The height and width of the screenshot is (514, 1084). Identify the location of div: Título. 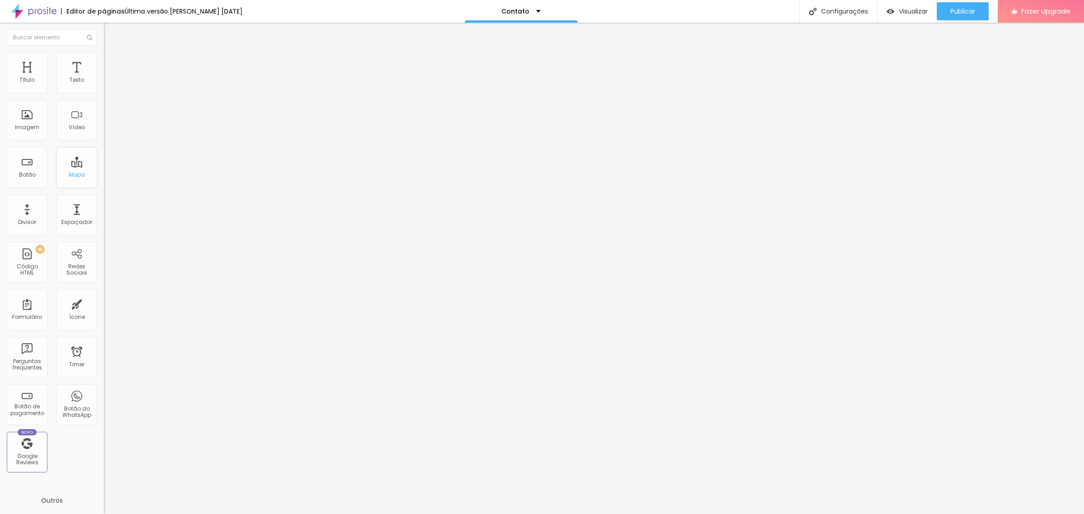
(27, 80).